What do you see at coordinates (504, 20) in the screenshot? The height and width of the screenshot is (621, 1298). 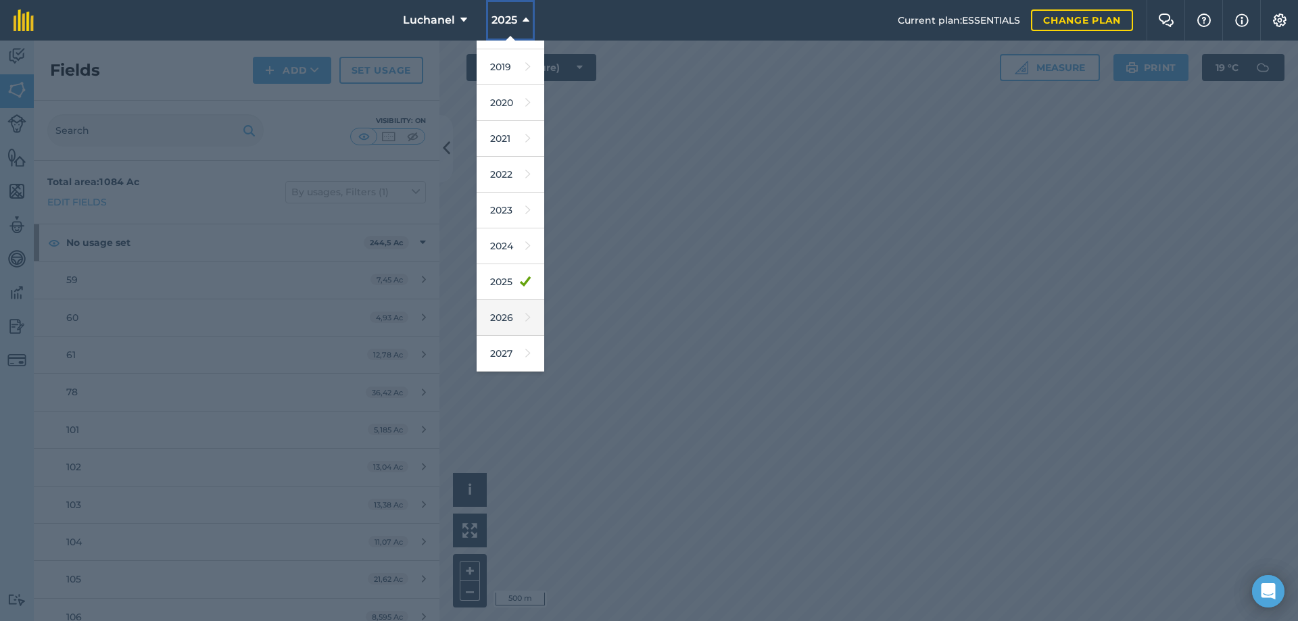 I see `span: 2025` at bounding box center [504, 20].